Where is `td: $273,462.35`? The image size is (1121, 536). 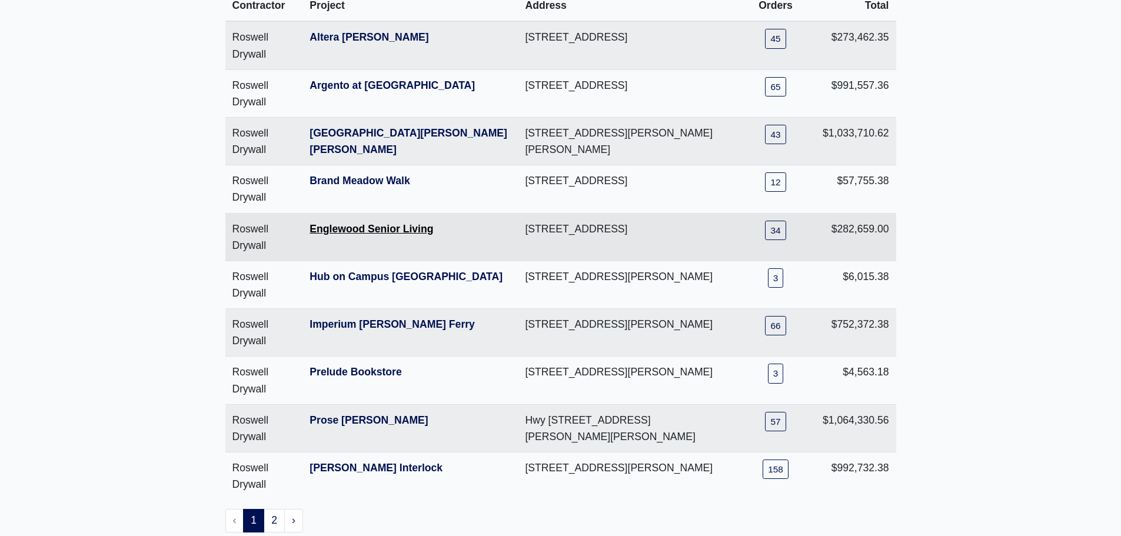
td: $273,462.35 is located at coordinates (855, 45).